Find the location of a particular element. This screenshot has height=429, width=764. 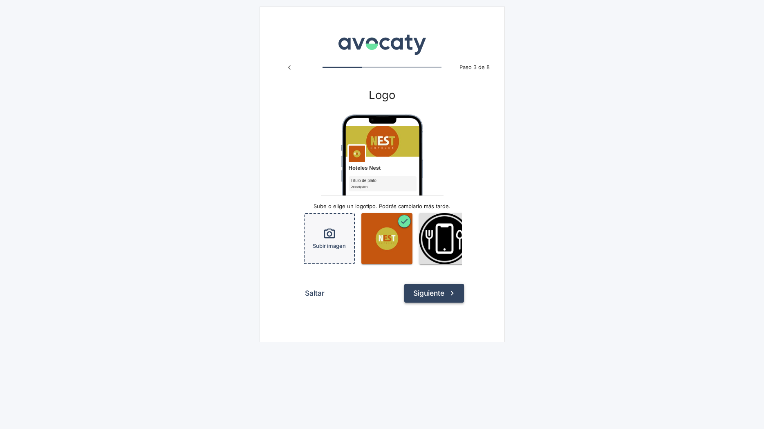

div: Vista previa is located at coordinates (382, 155).